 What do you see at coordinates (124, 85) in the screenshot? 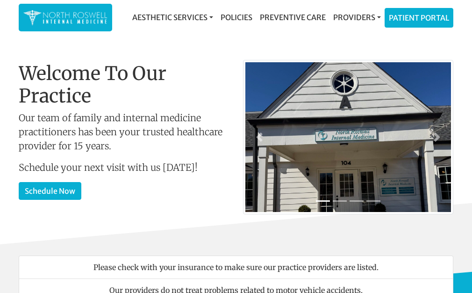
I see `h1: Welcome To Our Practice` at bounding box center [124, 85].